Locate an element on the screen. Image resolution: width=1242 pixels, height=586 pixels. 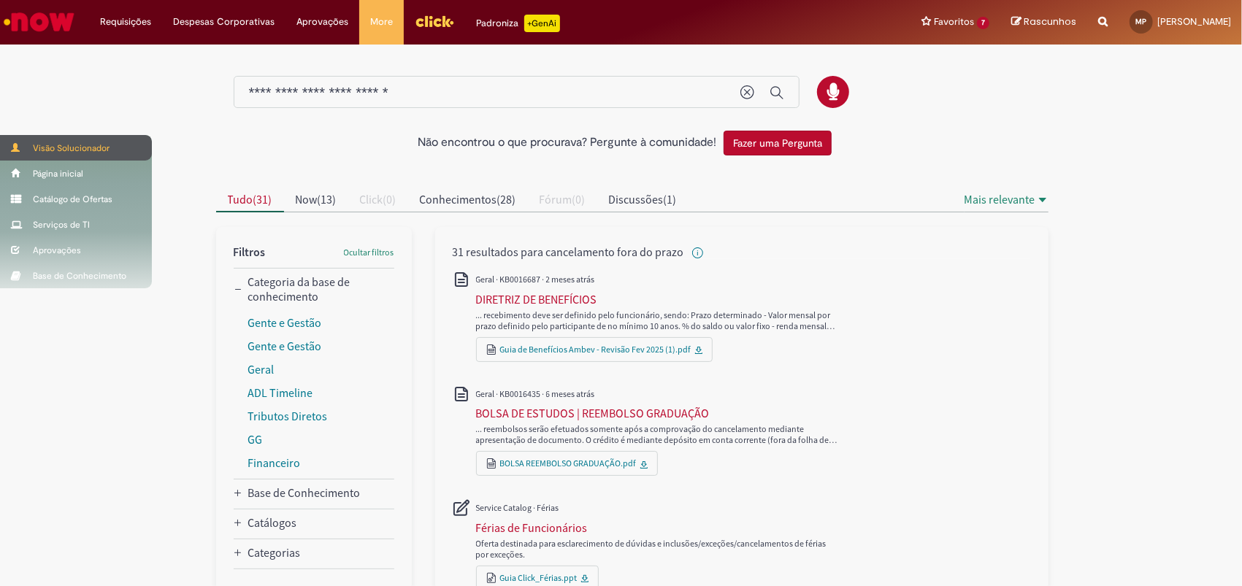
span: Favoritos is located at coordinates (954, 22).